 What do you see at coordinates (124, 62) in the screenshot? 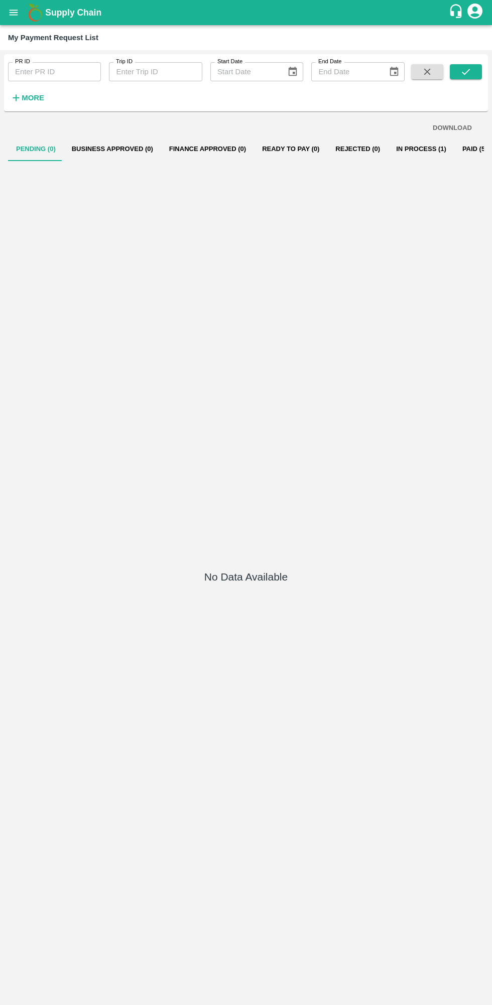
I see `label: Trip ID` at bounding box center [124, 62].